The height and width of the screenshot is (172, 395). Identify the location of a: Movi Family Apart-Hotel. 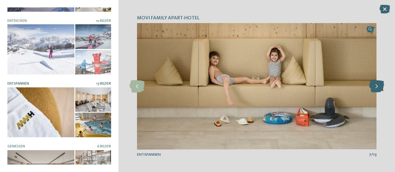
(257, 86).